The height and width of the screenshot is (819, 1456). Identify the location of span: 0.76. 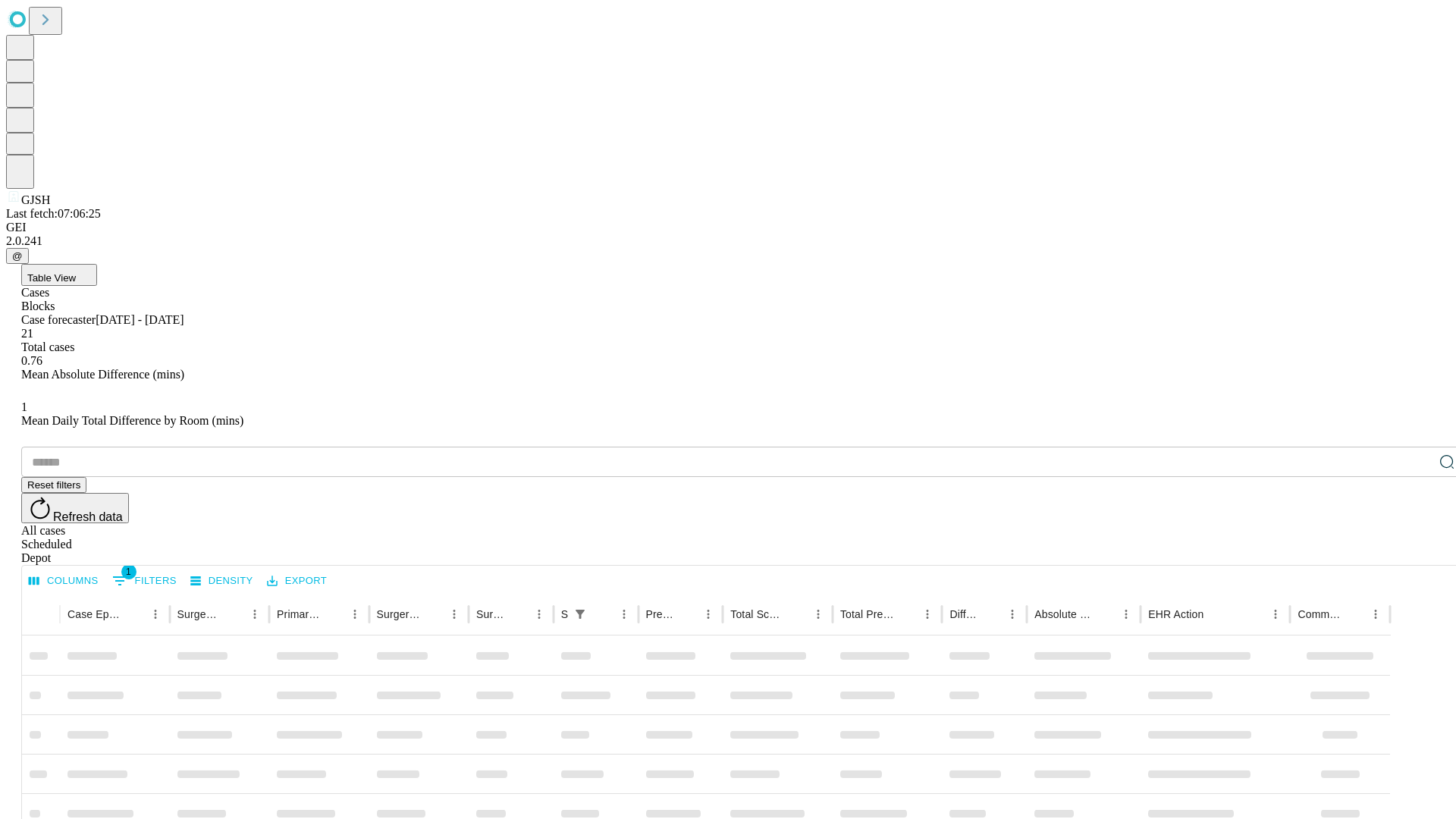
(32, 360).